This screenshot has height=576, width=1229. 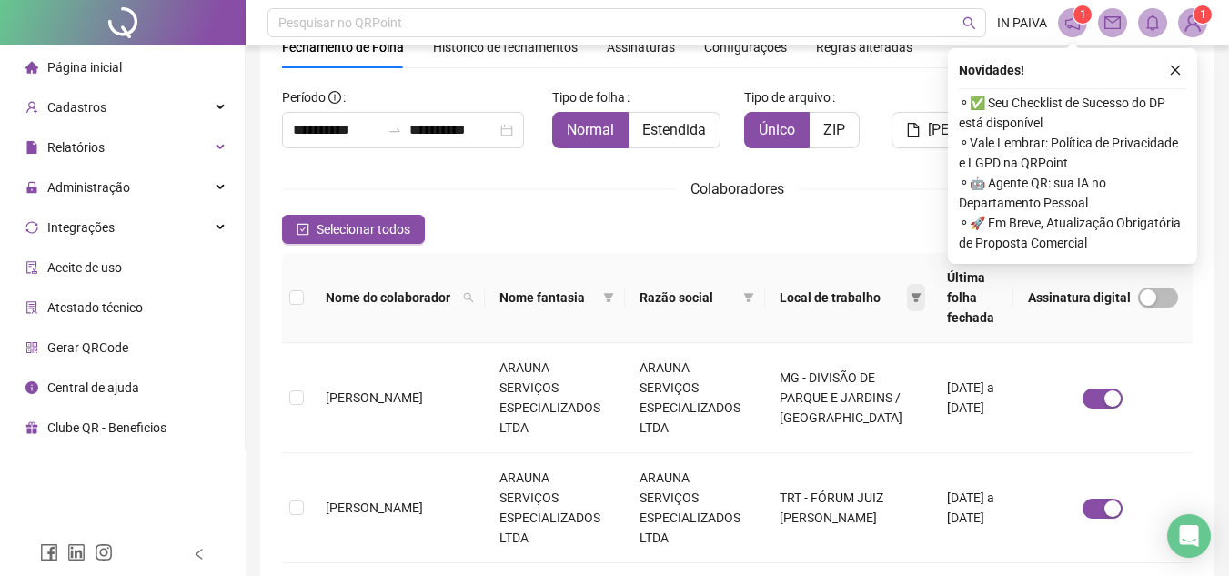 I want to click on span: to, so click(x=395, y=130).